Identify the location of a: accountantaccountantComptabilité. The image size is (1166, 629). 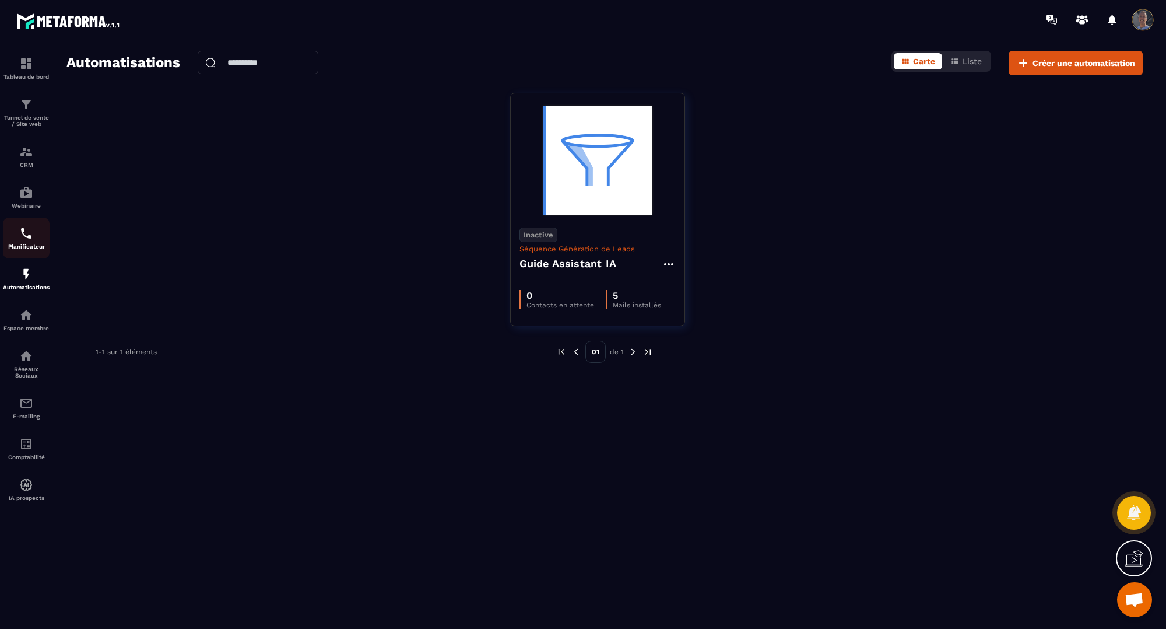
(26, 448).